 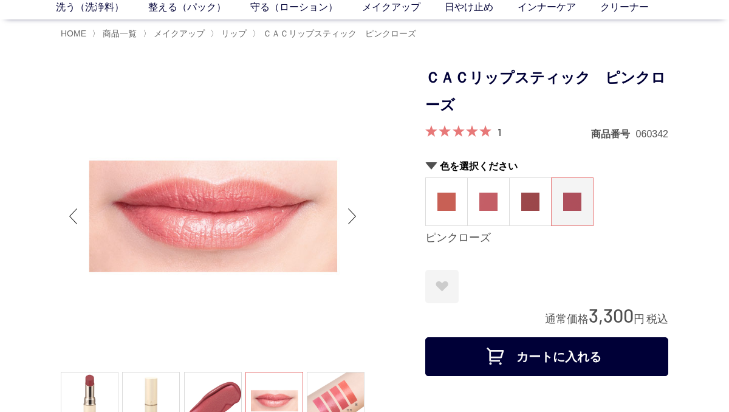 What do you see at coordinates (178, 33) in the screenshot?
I see `a: メイクアップ` at bounding box center [178, 33].